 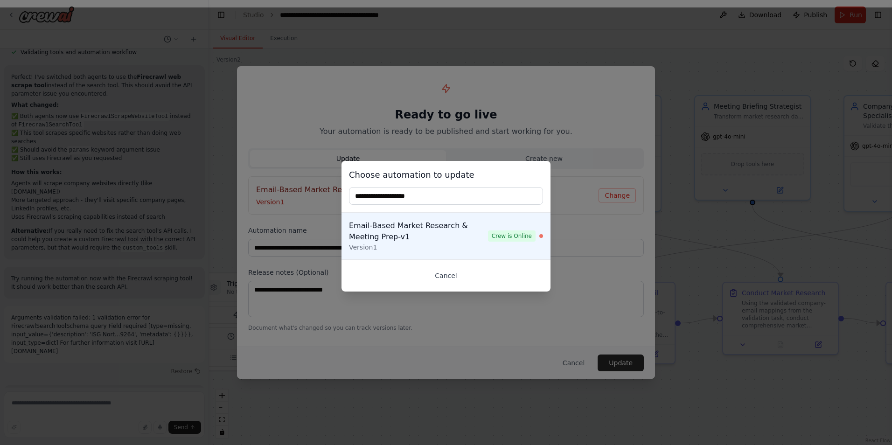 What do you see at coordinates (446, 175) in the screenshot?
I see `h3: Choose automation to update` at bounding box center [446, 175].